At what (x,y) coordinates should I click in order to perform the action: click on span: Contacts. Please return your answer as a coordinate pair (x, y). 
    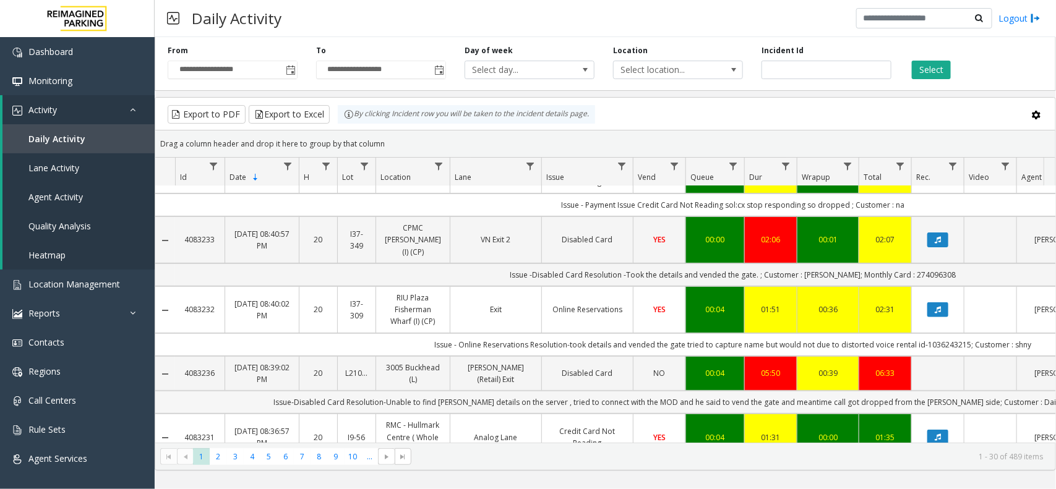
    Looking at the image, I should click on (46, 342).